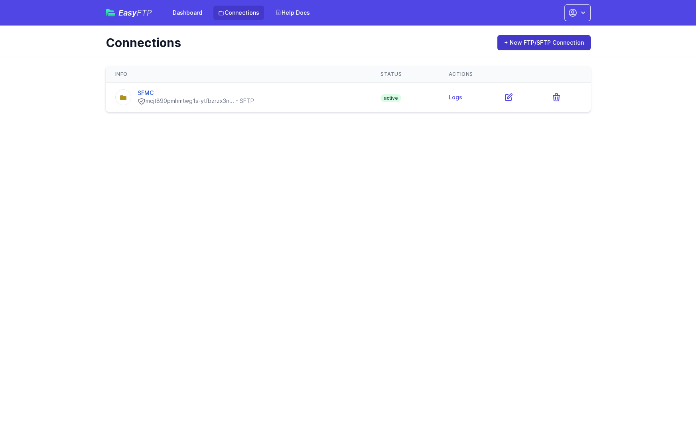  What do you see at coordinates (238, 13) in the screenshot?
I see `a: Connections` at bounding box center [238, 13].